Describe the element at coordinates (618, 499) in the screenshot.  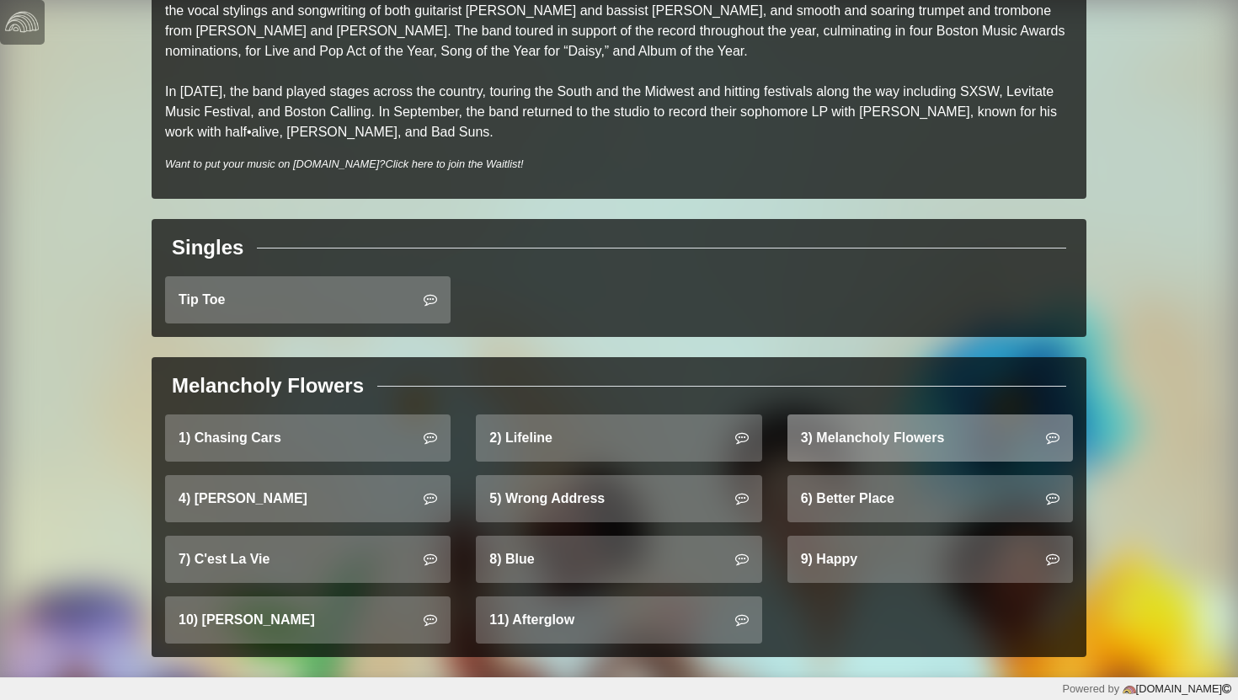
I see `a: 5) Wrong Address` at that location.